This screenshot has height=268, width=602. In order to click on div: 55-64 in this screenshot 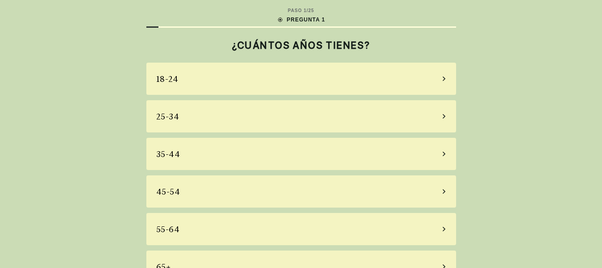, I will do `click(168, 229)`.